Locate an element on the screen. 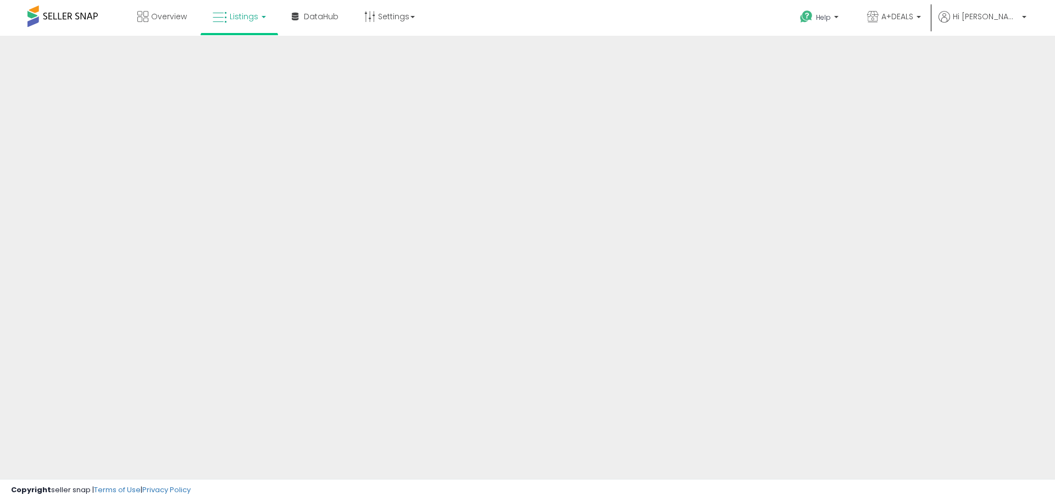 This screenshot has height=501, width=1055. a: Help is located at coordinates (820, 19).